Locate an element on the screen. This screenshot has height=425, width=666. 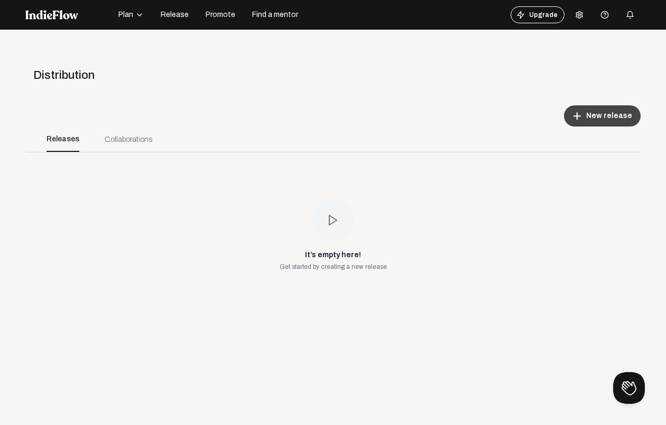
button: Upgrade is located at coordinates (538, 15).